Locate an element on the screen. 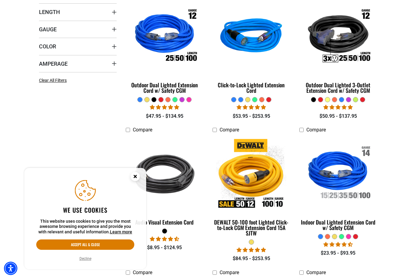 The image size is (416, 279). div: Accessibility Menu is located at coordinates (11, 269).